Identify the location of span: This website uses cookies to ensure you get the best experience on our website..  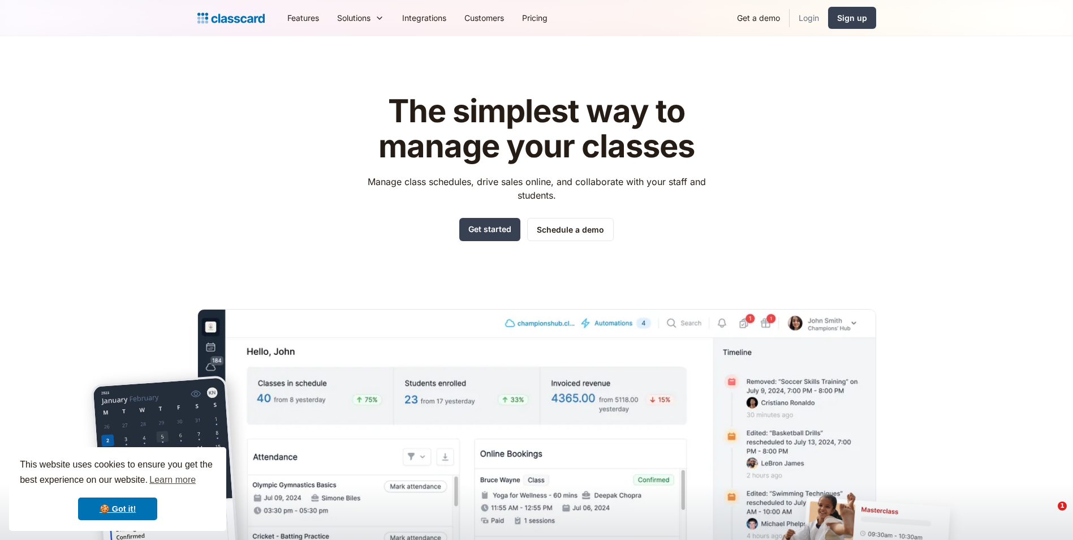
(118, 473).